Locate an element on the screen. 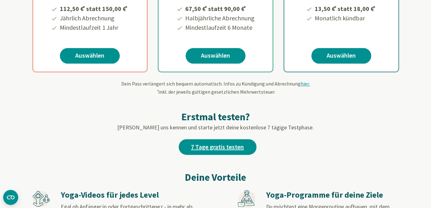 This screenshot has width=431, height=208. li: Mindestlaufzeit 1 Jahr is located at coordinates (94, 28).